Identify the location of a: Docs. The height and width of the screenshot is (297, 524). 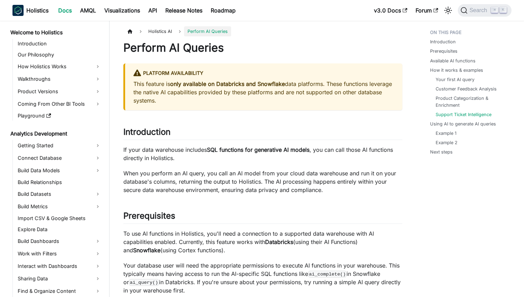
(65, 10).